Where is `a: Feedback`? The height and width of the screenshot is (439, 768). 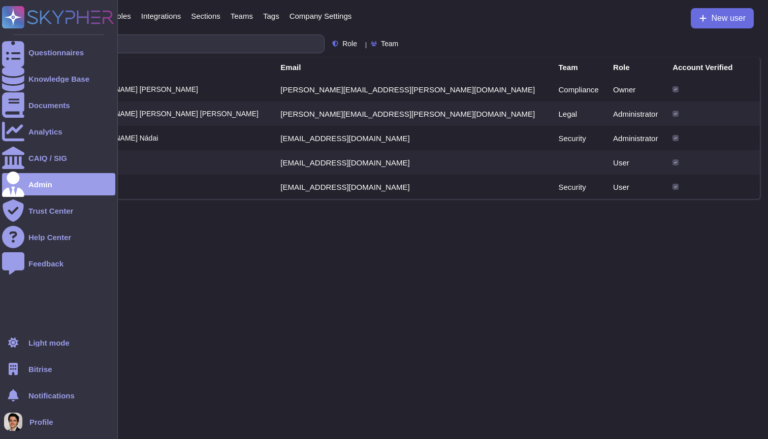 a: Feedback is located at coordinates (58, 264).